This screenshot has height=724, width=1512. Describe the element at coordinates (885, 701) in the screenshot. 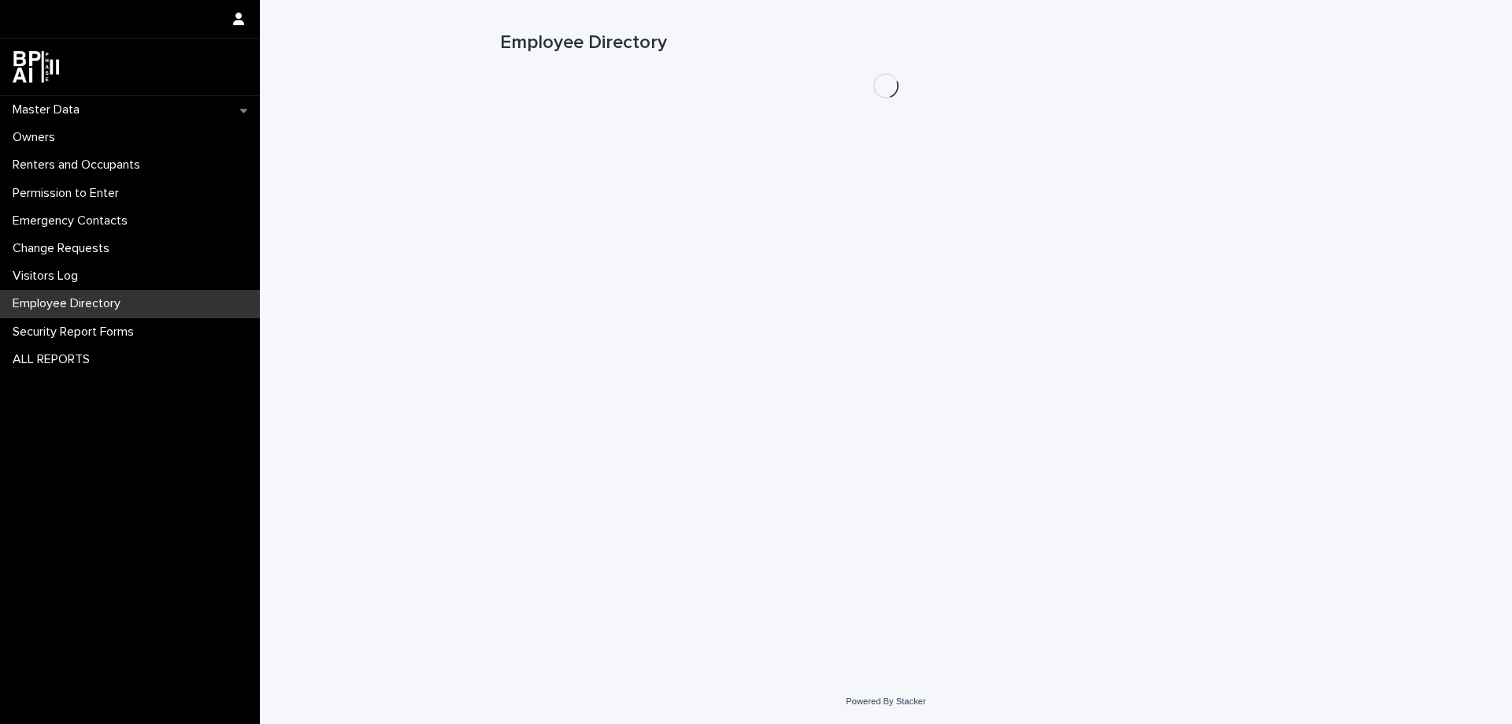

I see `a: Powered By Stacker` at that location.